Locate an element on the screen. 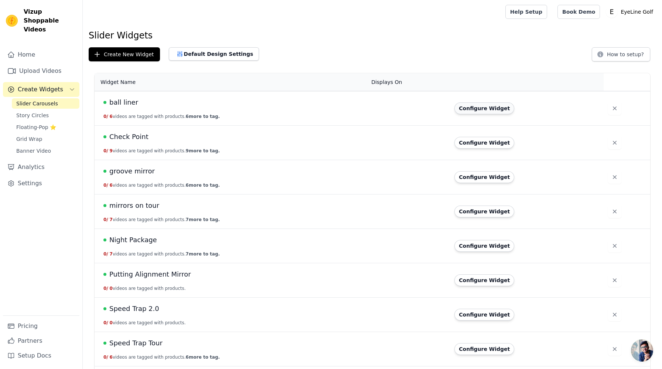 This screenshot has width=662, height=369. span: Create Widgets is located at coordinates (40, 89).